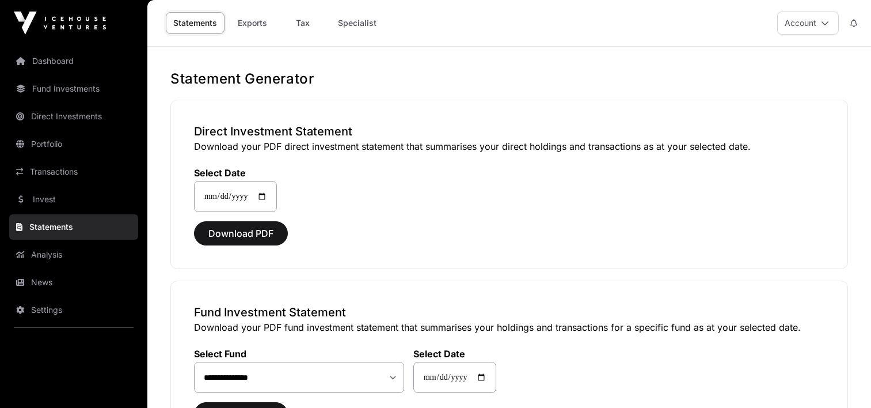 The width and height of the screenshot is (871, 408). I want to click on a: Direct Investments, so click(74, 116).